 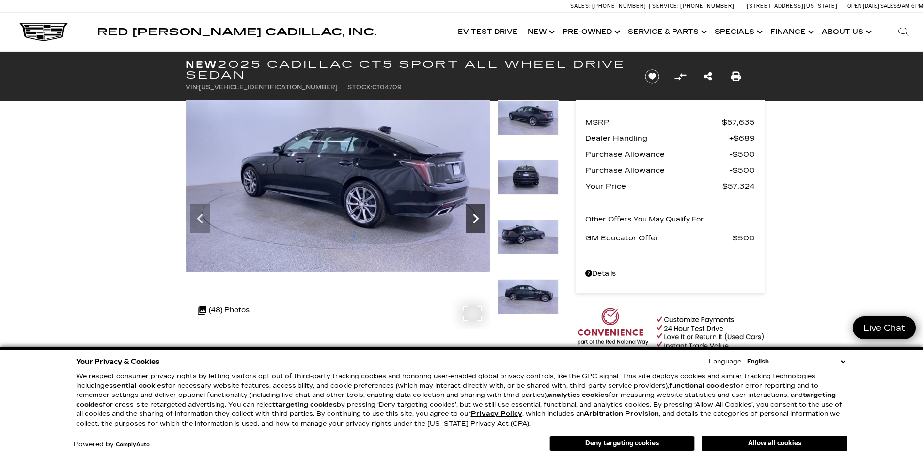 What do you see at coordinates (462, 400) in the screenshot?
I see `p: We respect consumer privacy rights by letting visitors opt out of third-party tracking cookies an...` at bounding box center [462, 400].